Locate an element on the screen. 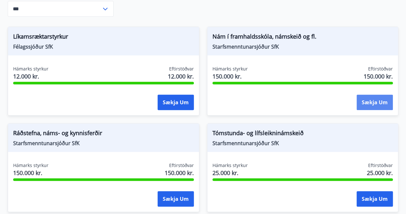  span: Ráðstefna, náms- og kynnisferðir is located at coordinates (103, 134).